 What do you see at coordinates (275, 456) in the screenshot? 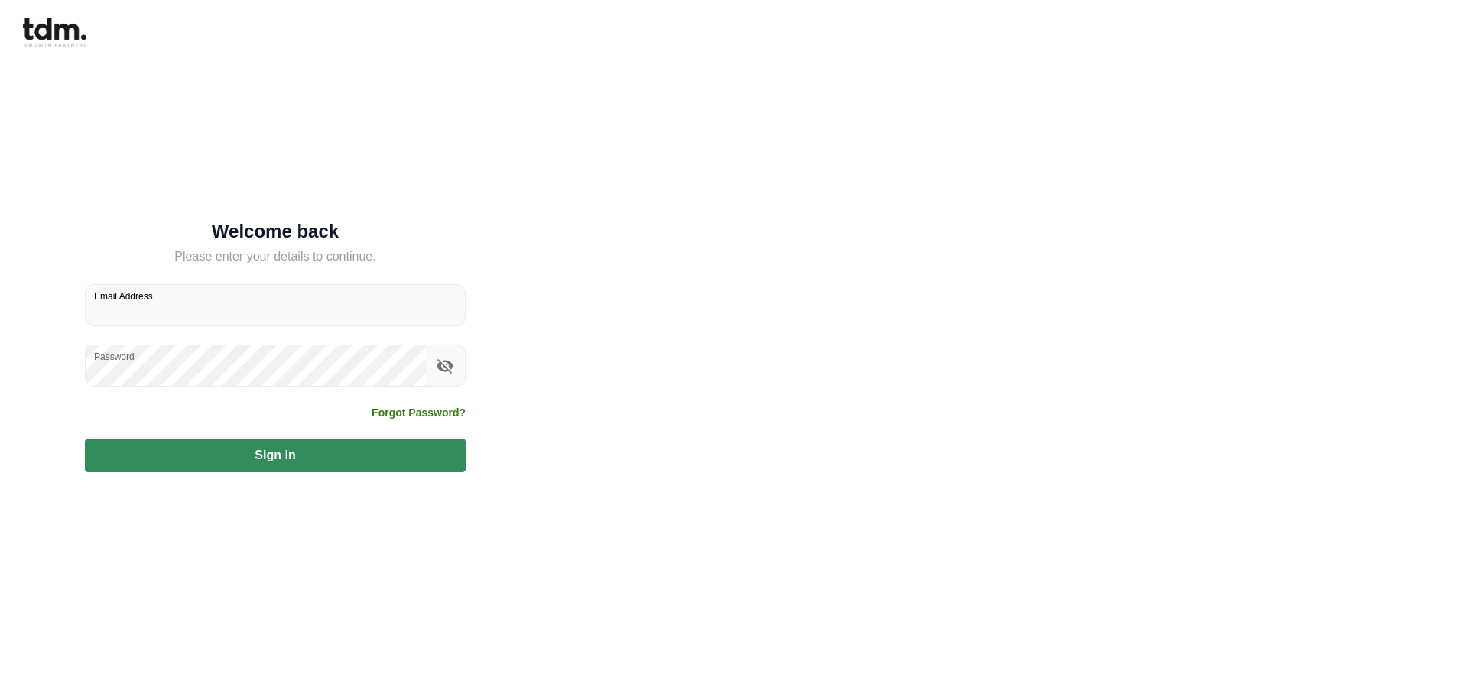
I see `button: Sign in` at bounding box center [275, 456].